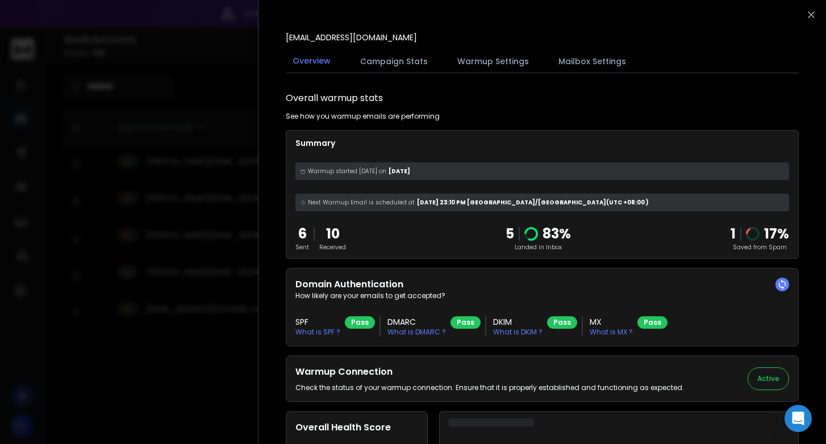 The height and width of the screenshot is (444, 826). What do you see at coordinates (592, 61) in the screenshot?
I see `button: Mailbox Settings` at bounding box center [592, 61].